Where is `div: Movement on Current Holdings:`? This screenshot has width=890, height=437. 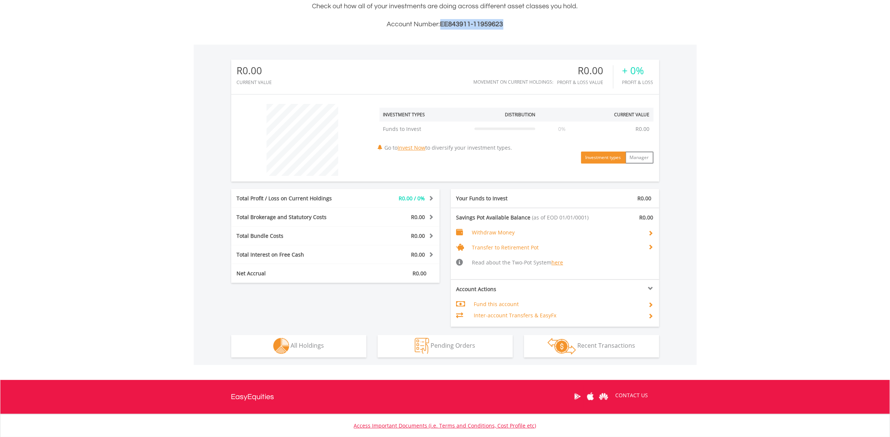
div: Movement on Current Holdings: is located at coordinates (514, 82).